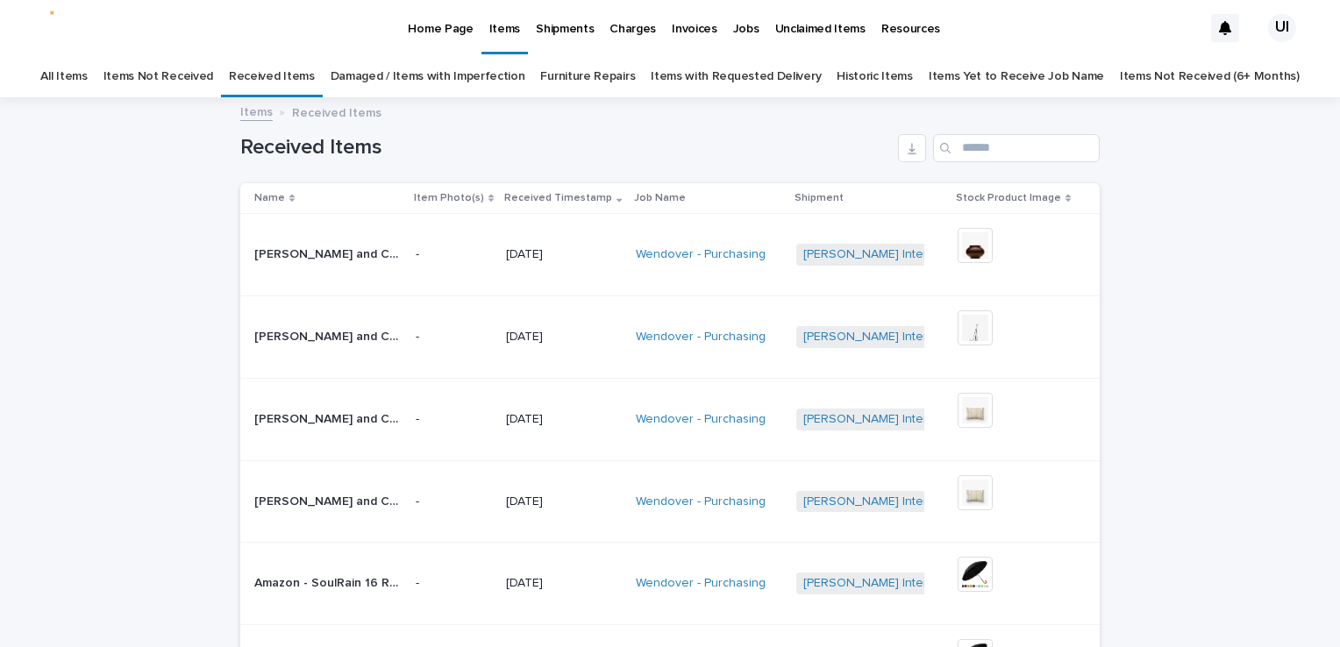  What do you see at coordinates (1210, 76) in the screenshot?
I see `a: Items Not Received (6+ Months)` at bounding box center [1210, 76].